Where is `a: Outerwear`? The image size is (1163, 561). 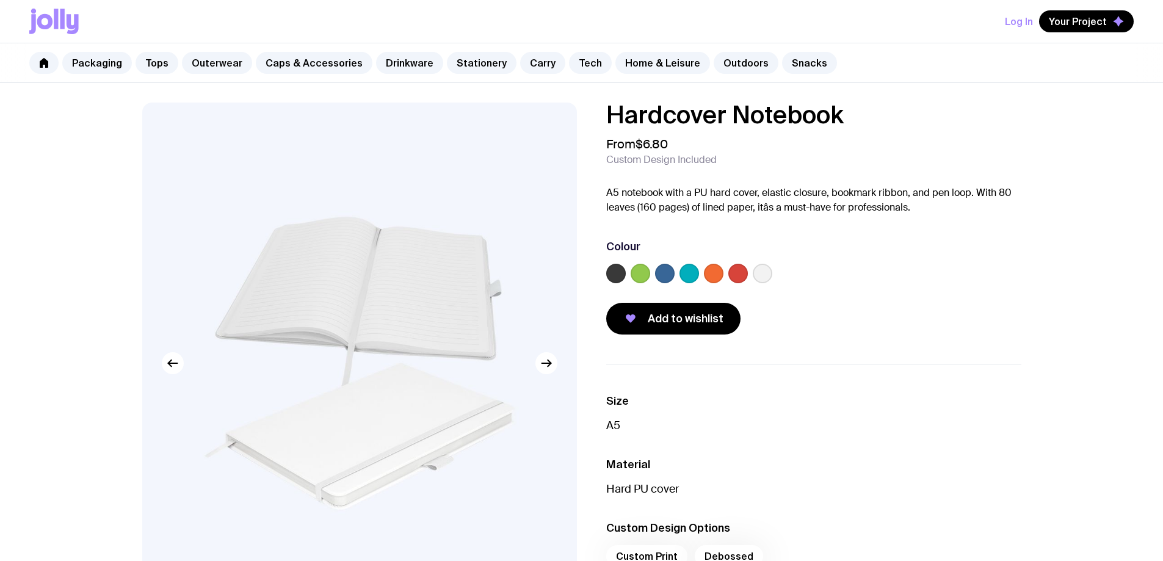
a: Outerwear is located at coordinates (217, 63).